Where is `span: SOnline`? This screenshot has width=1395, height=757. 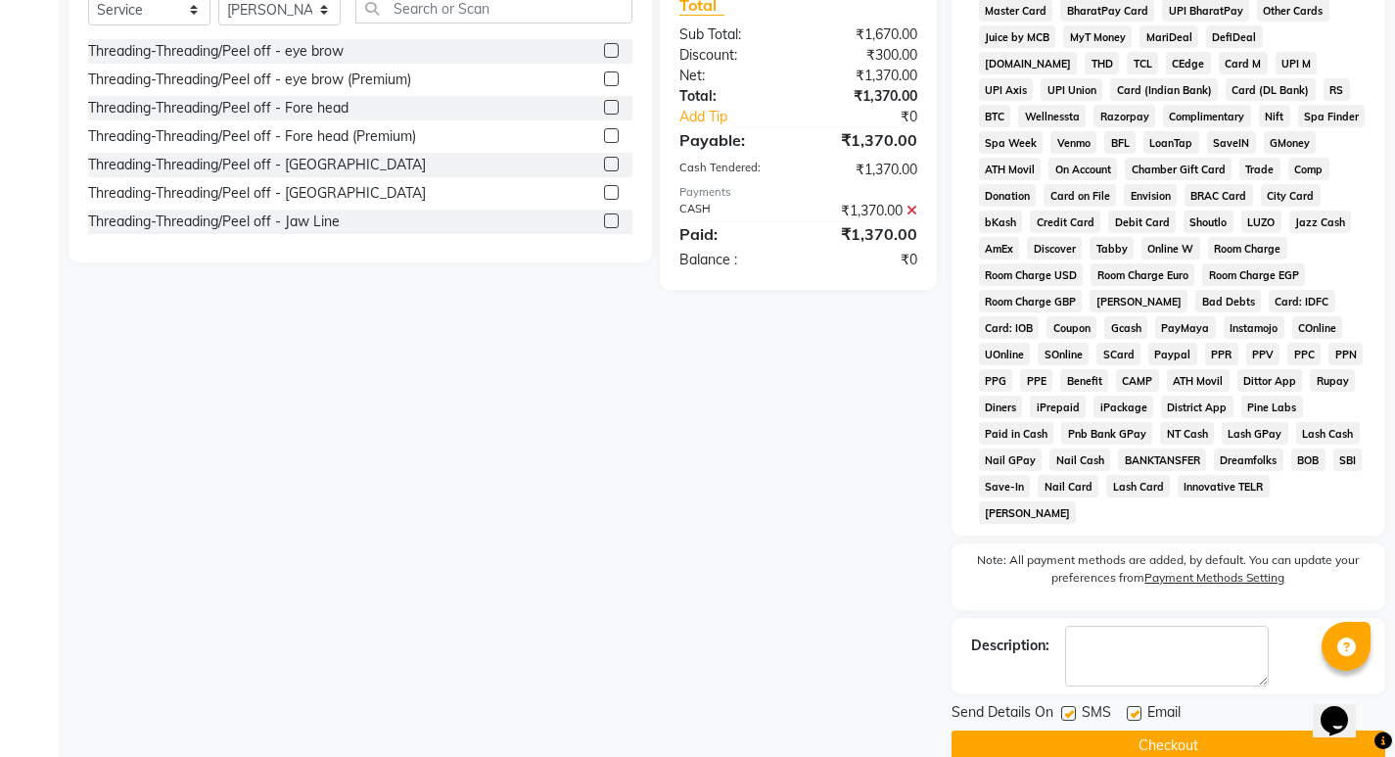
span: SOnline is located at coordinates (1063, 354).